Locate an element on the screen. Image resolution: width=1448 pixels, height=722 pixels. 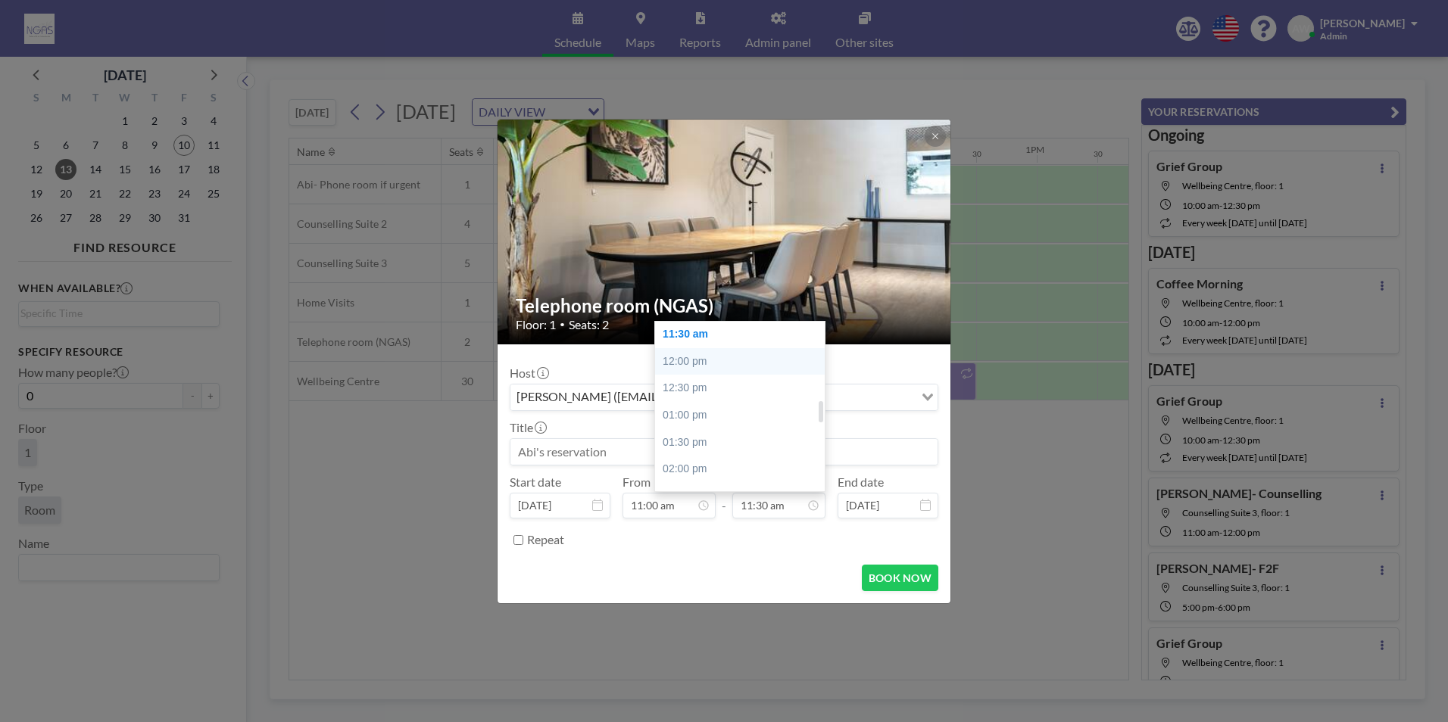
div: Search for option is located at coordinates (724, 398).